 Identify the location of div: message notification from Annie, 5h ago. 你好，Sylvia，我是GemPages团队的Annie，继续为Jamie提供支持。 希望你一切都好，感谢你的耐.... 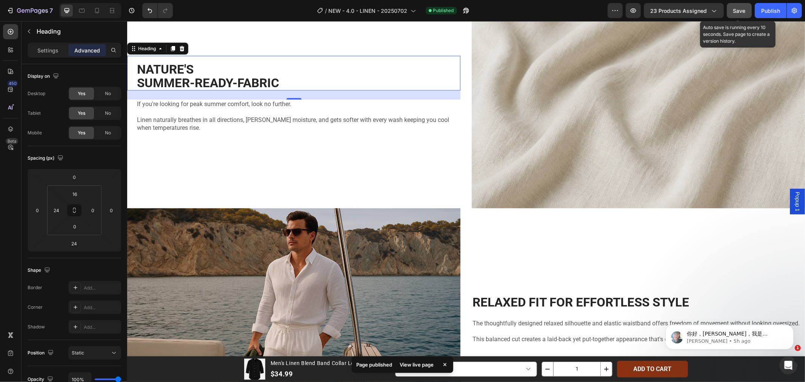
(76, 28).